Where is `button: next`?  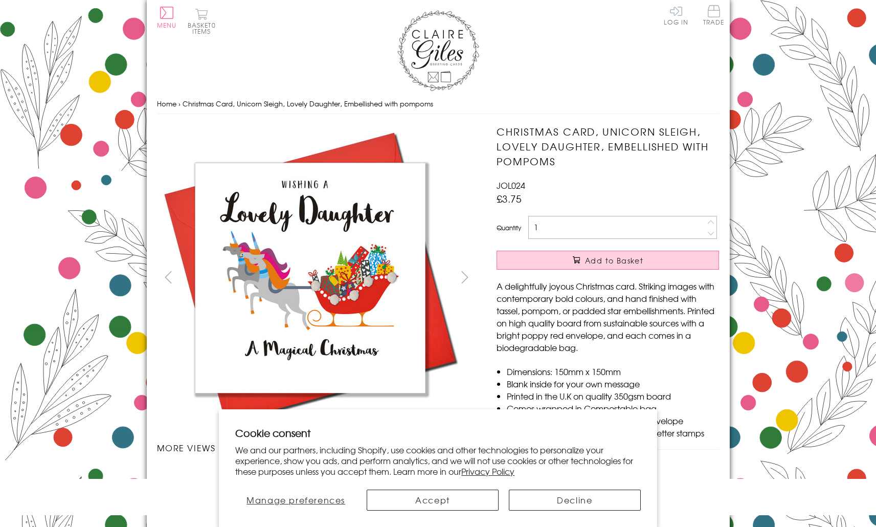 button: next is located at coordinates (464, 277).